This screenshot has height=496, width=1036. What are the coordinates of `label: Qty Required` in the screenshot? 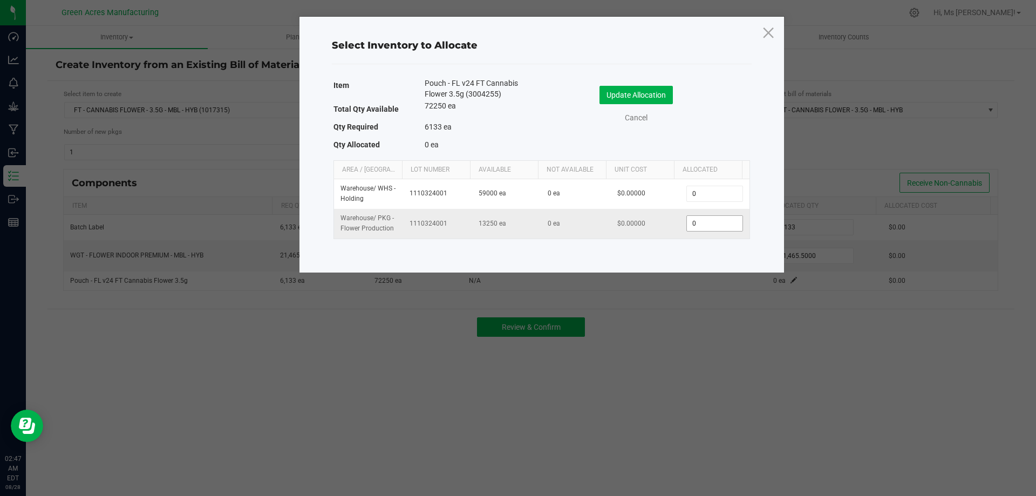 It's located at (356, 127).